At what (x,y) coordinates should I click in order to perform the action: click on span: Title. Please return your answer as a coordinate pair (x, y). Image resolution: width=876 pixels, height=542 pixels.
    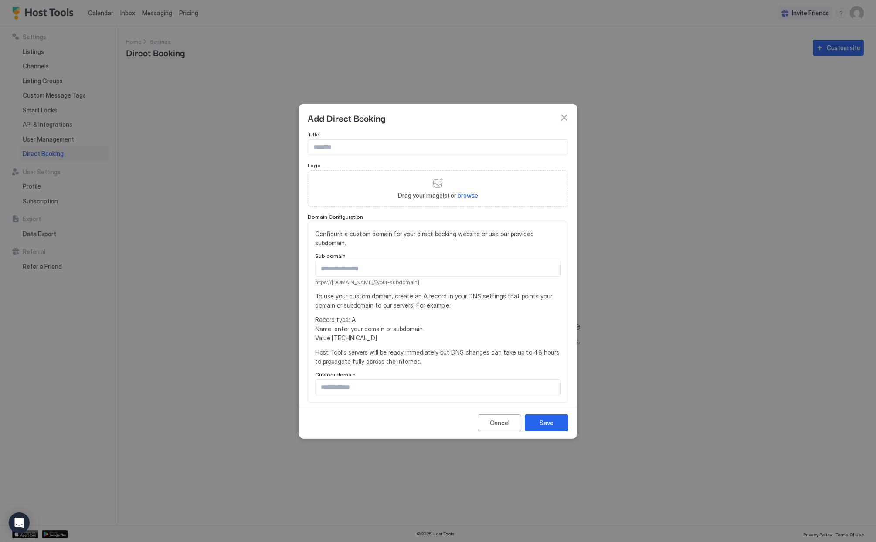
    Looking at the image, I should click on (313, 134).